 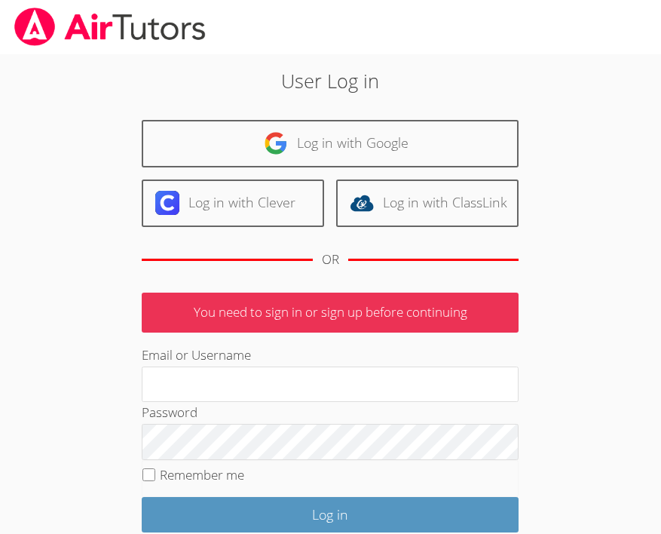 I want to click on p: You need to sign in or sign up before continuing, so click(x=330, y=312).